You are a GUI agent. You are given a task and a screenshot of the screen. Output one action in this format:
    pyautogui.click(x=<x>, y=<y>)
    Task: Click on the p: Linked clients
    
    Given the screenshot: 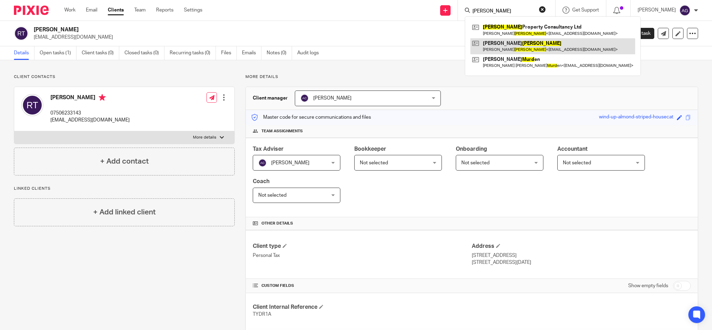 What is the action you would take?
    pyautogui.click(x=124, y=188)
    